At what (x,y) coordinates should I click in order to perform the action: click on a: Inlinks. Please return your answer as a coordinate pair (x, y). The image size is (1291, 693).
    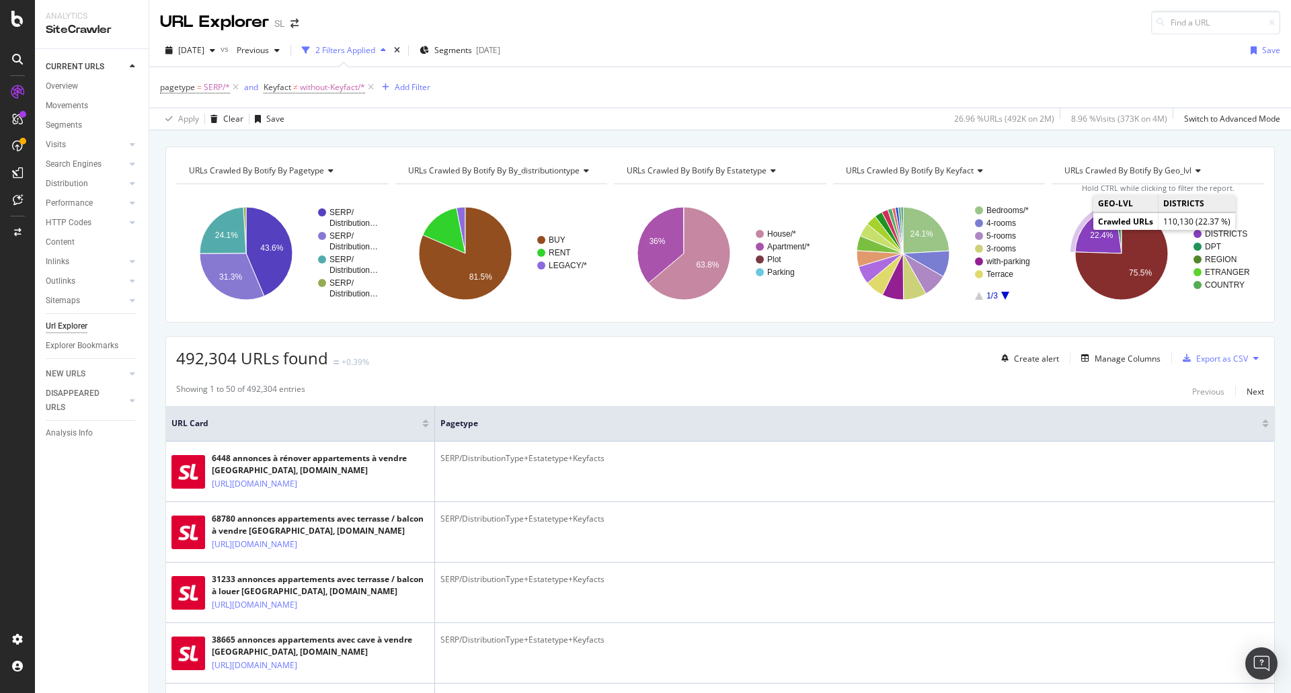
    Looking at the image, I should click on (85, 262).